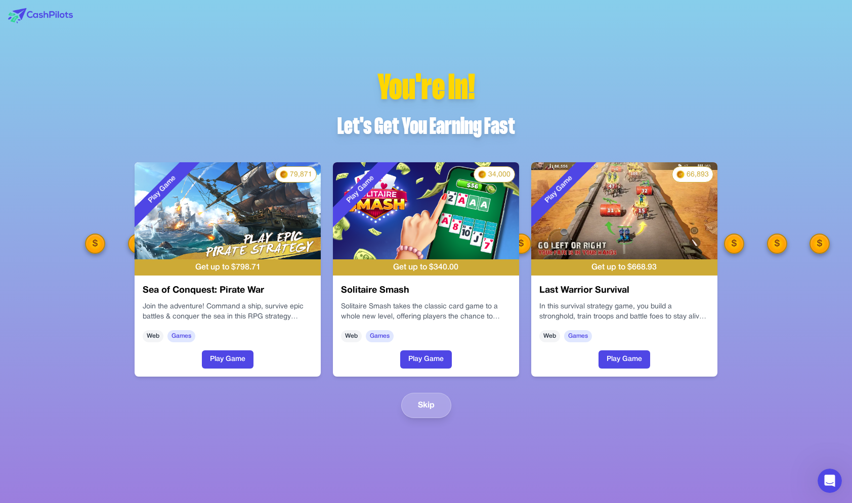 The image size is (852, 503). What do you see at coordinates (698, 175) in the screenshot?
I see `span: 66,893` at bounding box center [698, 175].